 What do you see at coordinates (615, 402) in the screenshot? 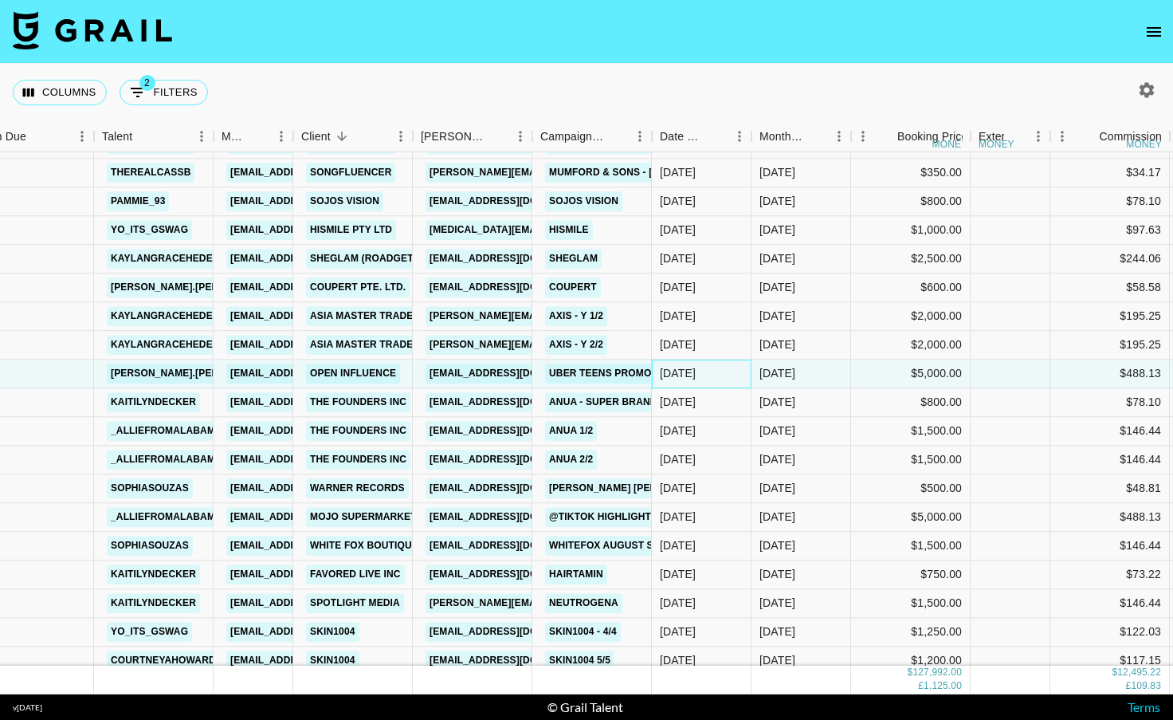
I see `a: ANUA - Super Brand Day` at bounding box center [615, 402].